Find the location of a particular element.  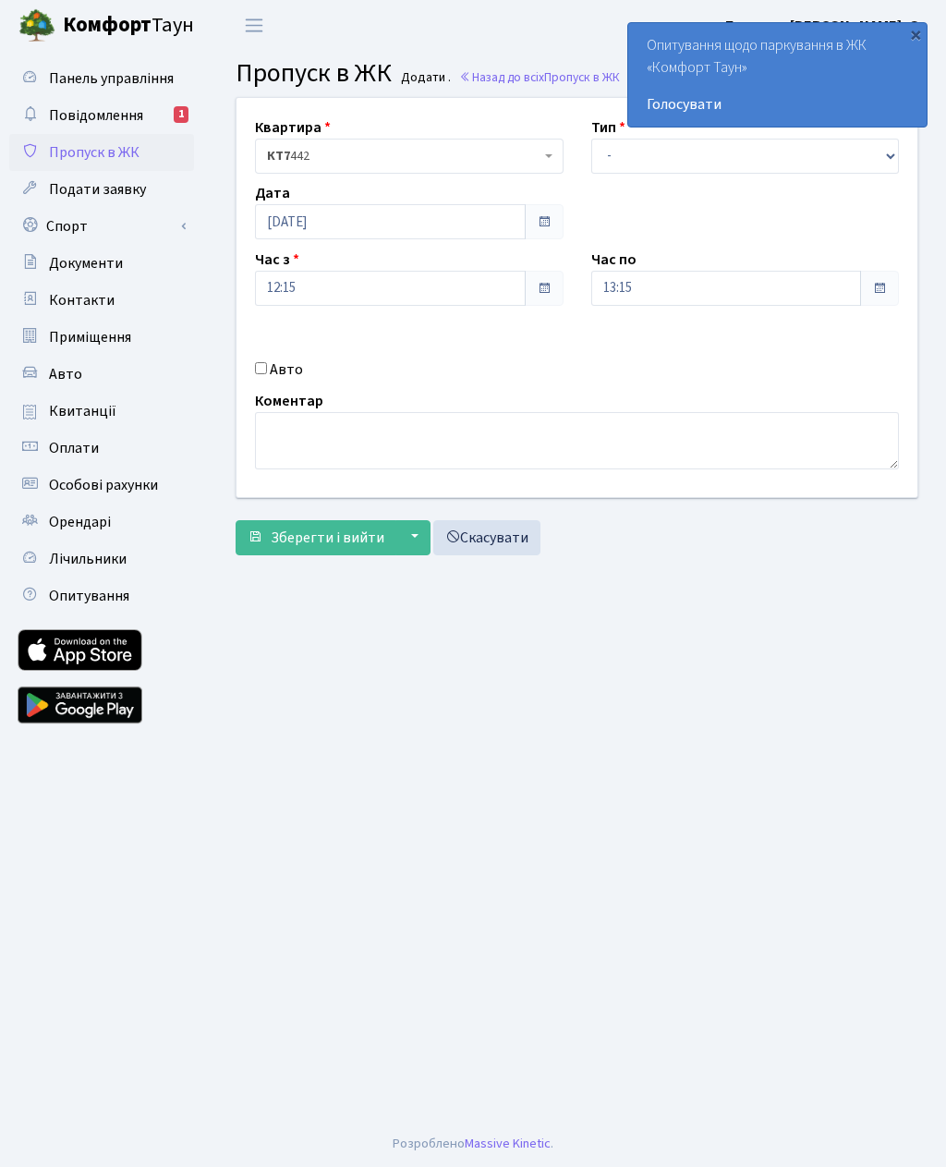

small: Додати . is located at coordinates (424, 78).